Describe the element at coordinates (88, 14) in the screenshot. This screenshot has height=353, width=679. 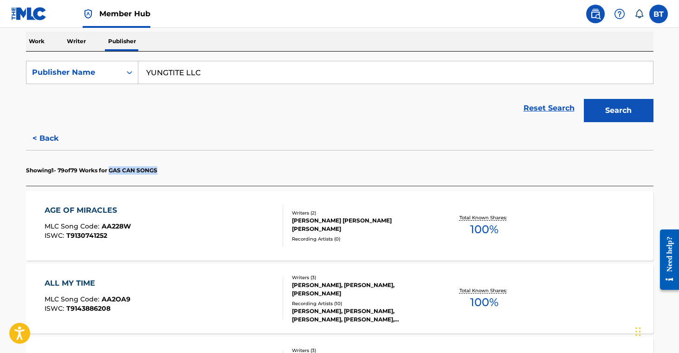
I see `img: Top Rightsholder` at that location.